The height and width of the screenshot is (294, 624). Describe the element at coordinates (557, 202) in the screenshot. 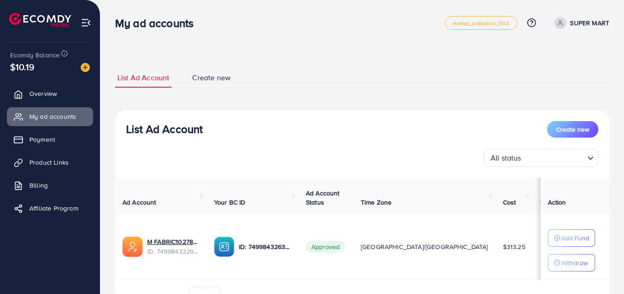

I see `span: Action` at that location.